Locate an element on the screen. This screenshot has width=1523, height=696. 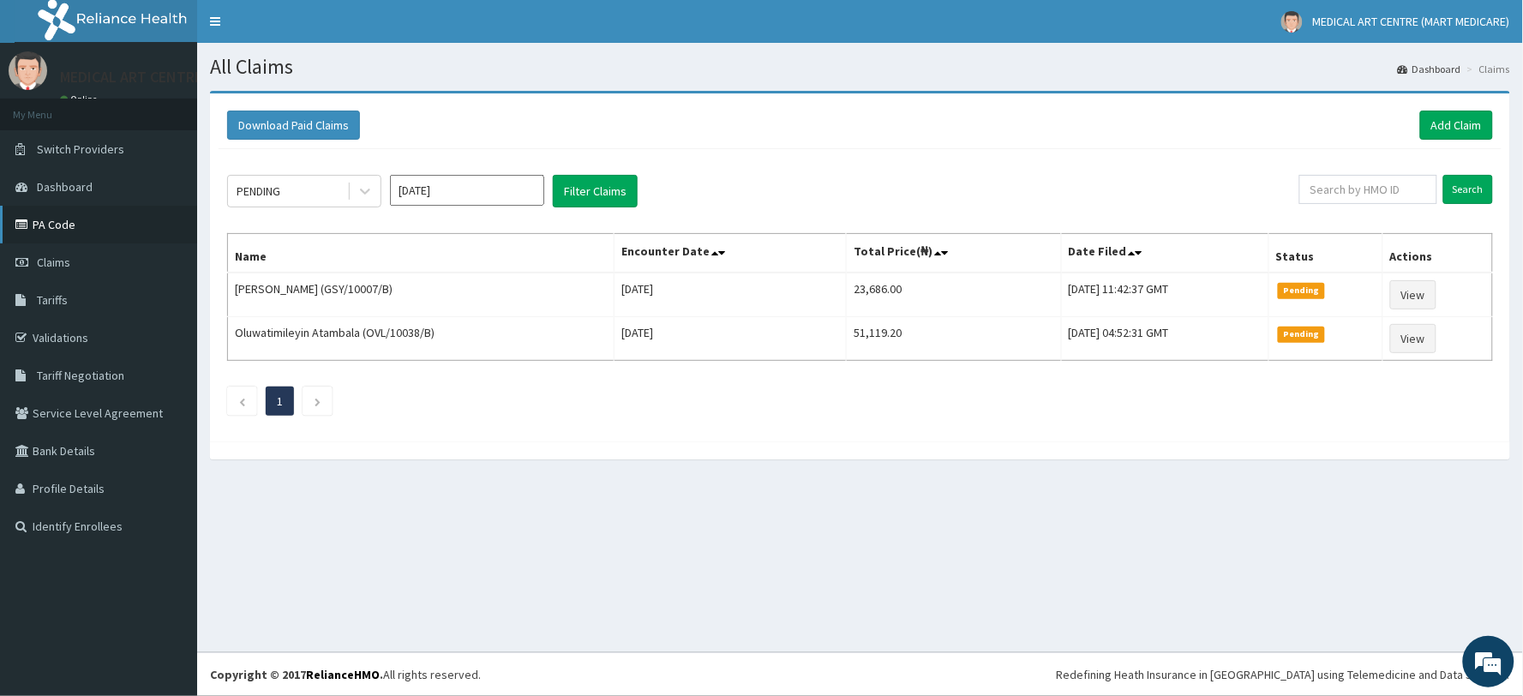
td: 51,119.20 is located at coordinates (954, 339).